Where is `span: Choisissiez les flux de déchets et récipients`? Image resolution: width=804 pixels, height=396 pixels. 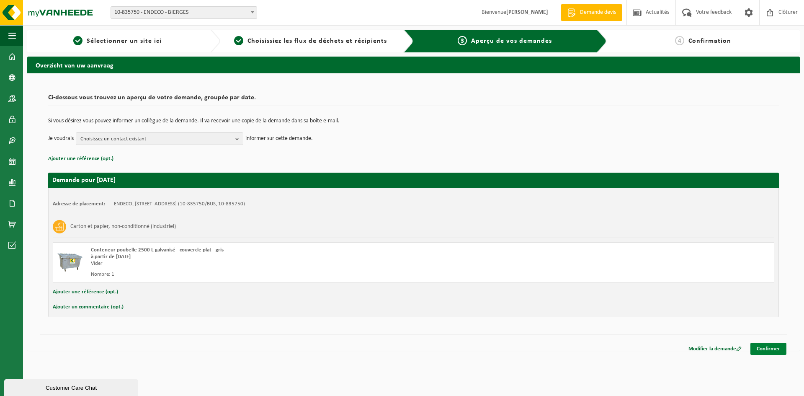
span: Choisissiez les flux de déchets et récipients is located at coordinates (317, 41).